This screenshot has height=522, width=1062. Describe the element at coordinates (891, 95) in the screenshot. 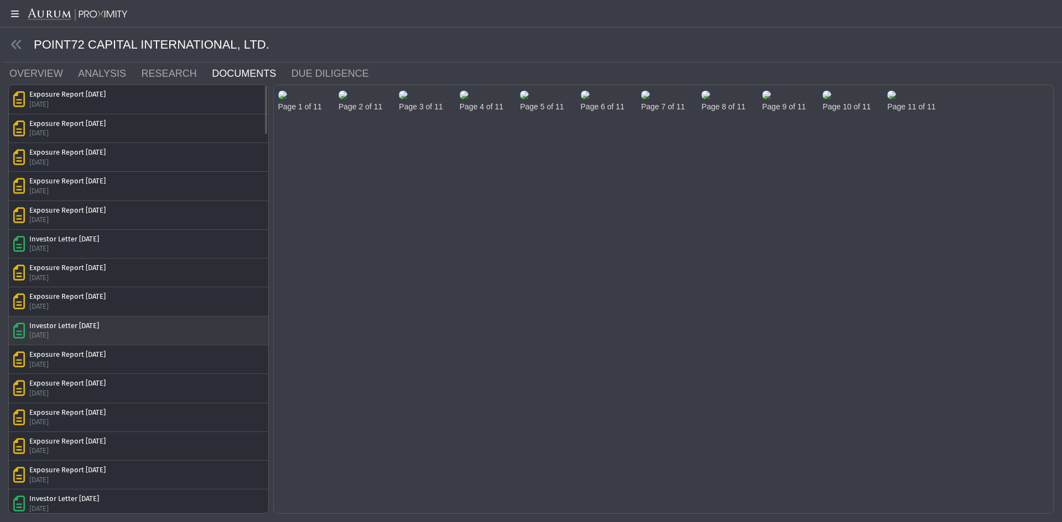

I see `img: cac9f9f9-5026-4b7e-9dd4-90b88d1fdebb` at that location.